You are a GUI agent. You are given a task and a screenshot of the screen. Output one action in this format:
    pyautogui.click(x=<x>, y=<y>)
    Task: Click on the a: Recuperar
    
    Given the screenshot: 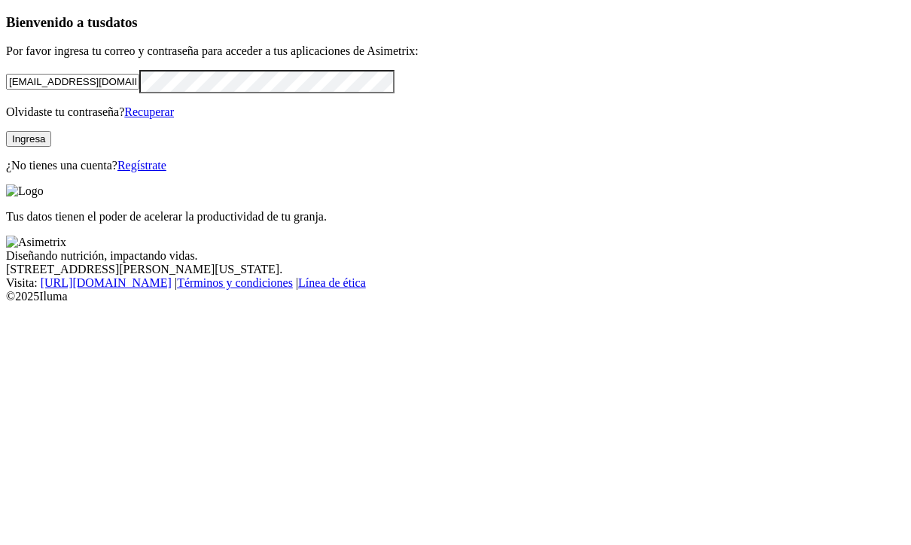 What is the action you would take?
    pyautogui.click(x=149, y=111)
    